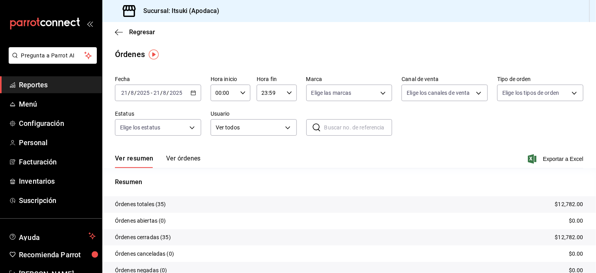 The height and width of the screenshot is (273, 596). Describe the element at coordinates (33, 142) in the screenshot. I see `font: Personal` at that location.